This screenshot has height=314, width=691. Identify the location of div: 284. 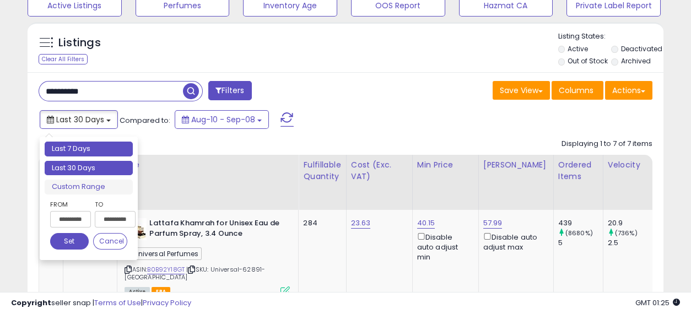
(320, 223).